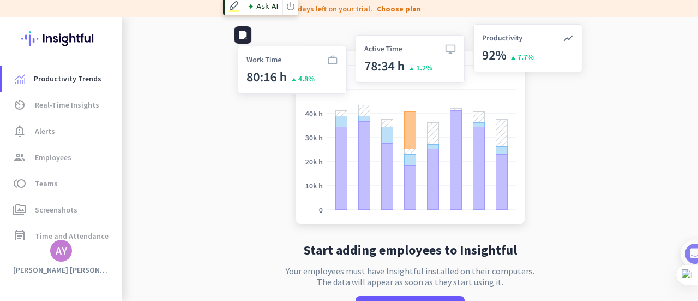 This screenshot has width=698, height=301. Describe the element at coordinates (46, 183) in the screenshot. I see `span: Teams` at that location.